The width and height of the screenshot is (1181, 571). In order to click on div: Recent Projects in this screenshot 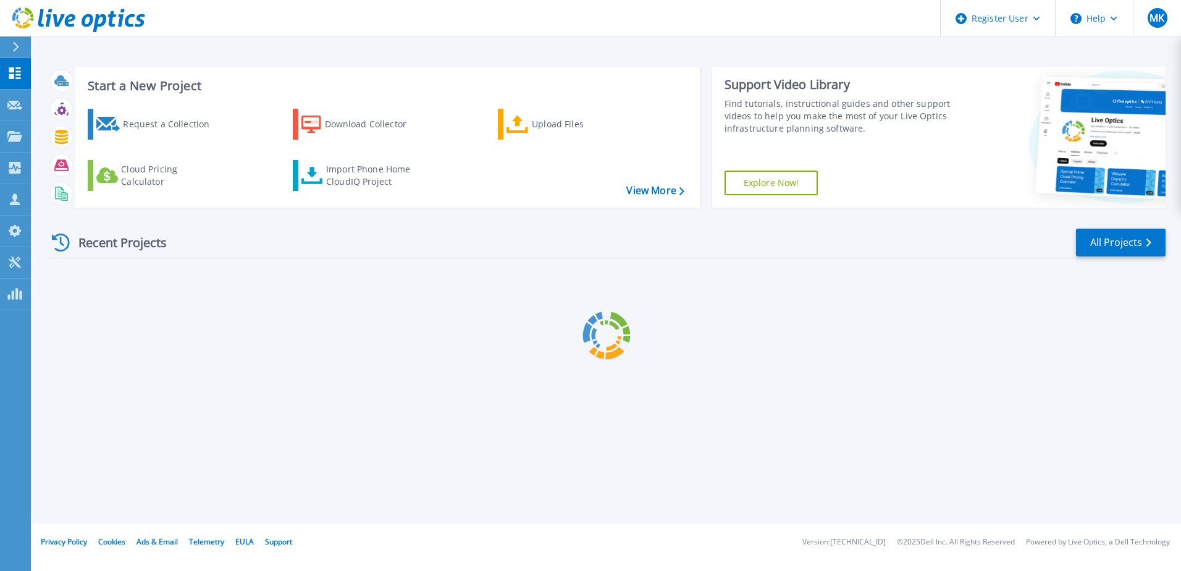, I will do `click(115, 242)`.